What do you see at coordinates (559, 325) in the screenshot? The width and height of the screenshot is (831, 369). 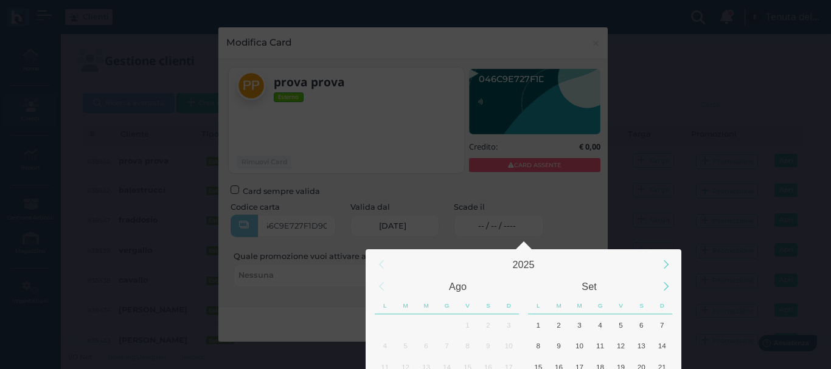 I see `div: Martedì, Settembre 2` at bounding box center [559, 325].